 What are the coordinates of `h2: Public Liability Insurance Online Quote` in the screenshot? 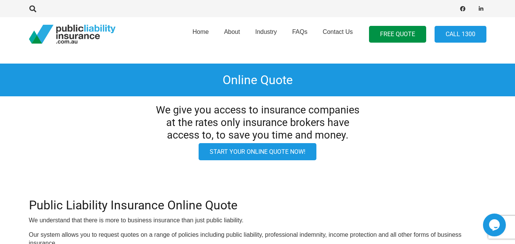 It's located at (258, 206).